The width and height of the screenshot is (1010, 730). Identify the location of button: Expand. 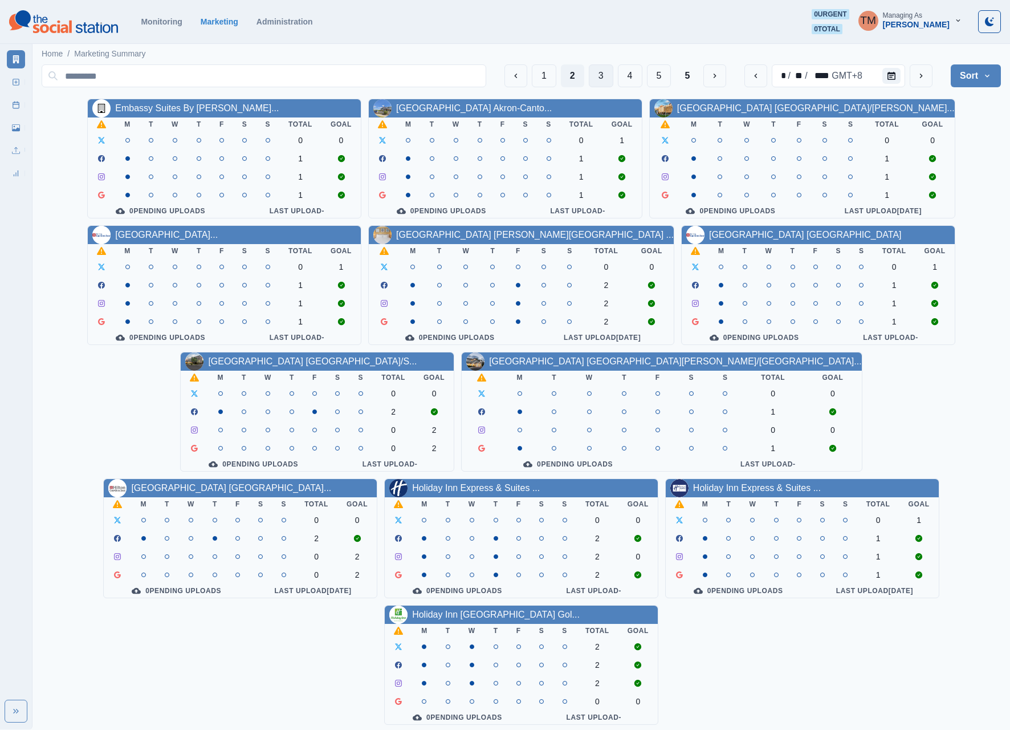
(16, 711).